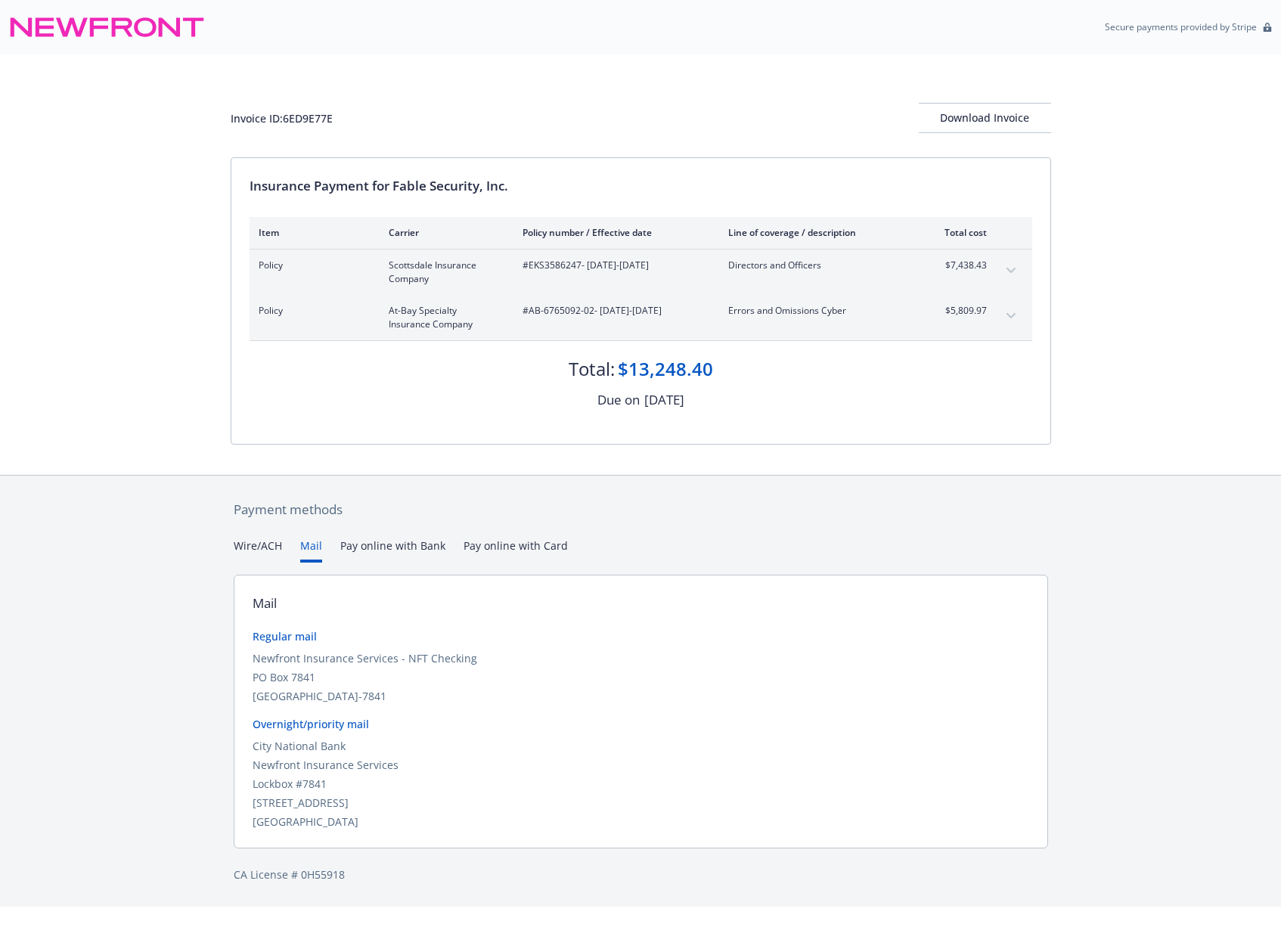  I want to click on div: CA License # 0H55918, so click(640, 874).